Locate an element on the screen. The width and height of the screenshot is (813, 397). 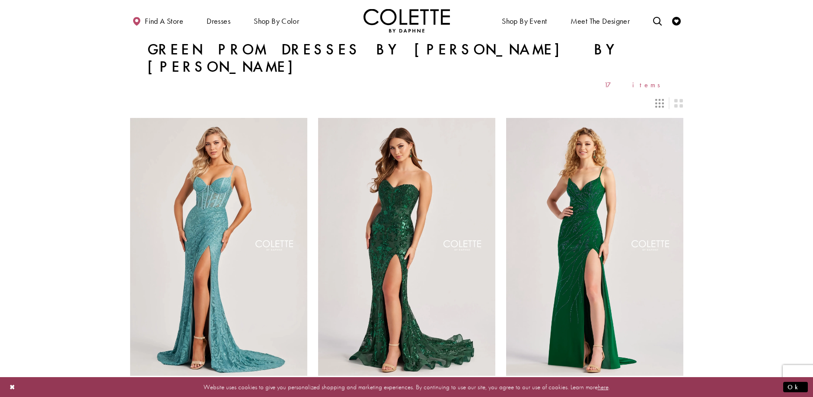
button: Close Dialog is located at coordinates (13, 387).